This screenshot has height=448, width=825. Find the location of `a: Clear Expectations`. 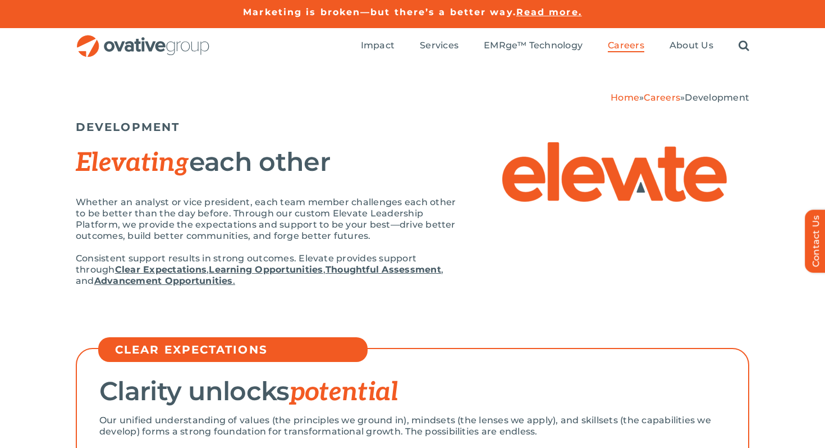

a: Clear Expectations is located at coordinates (161, 269).